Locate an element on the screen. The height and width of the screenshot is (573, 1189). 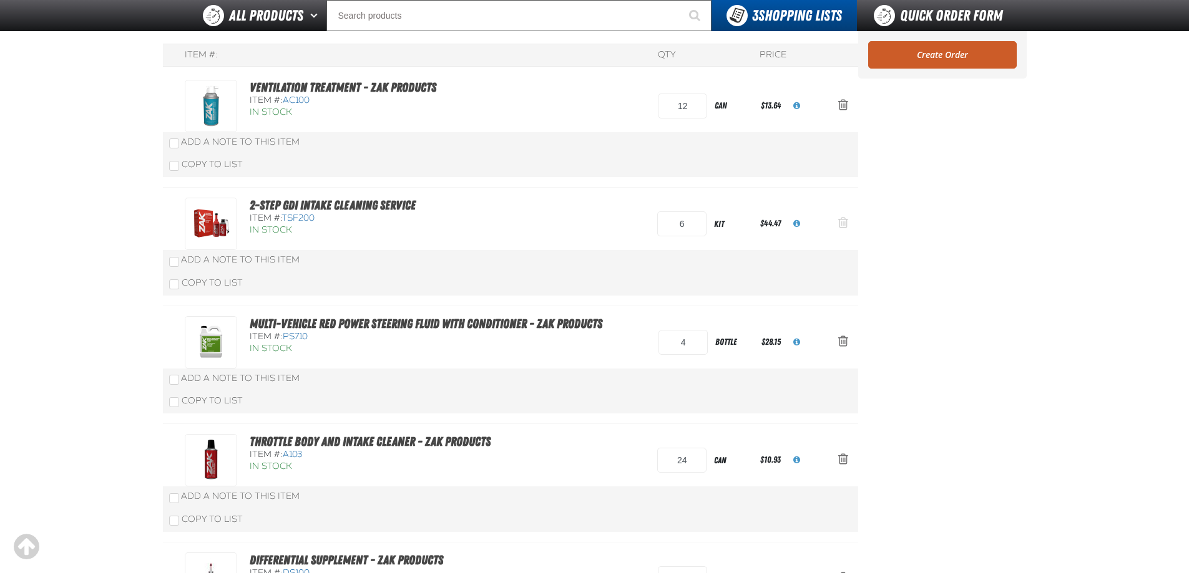
div: QTY is located at coordinates (666, 55).